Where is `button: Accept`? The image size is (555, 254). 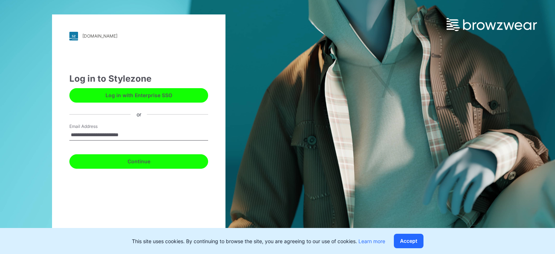 button: Accept is located at coordinates (409, 241).